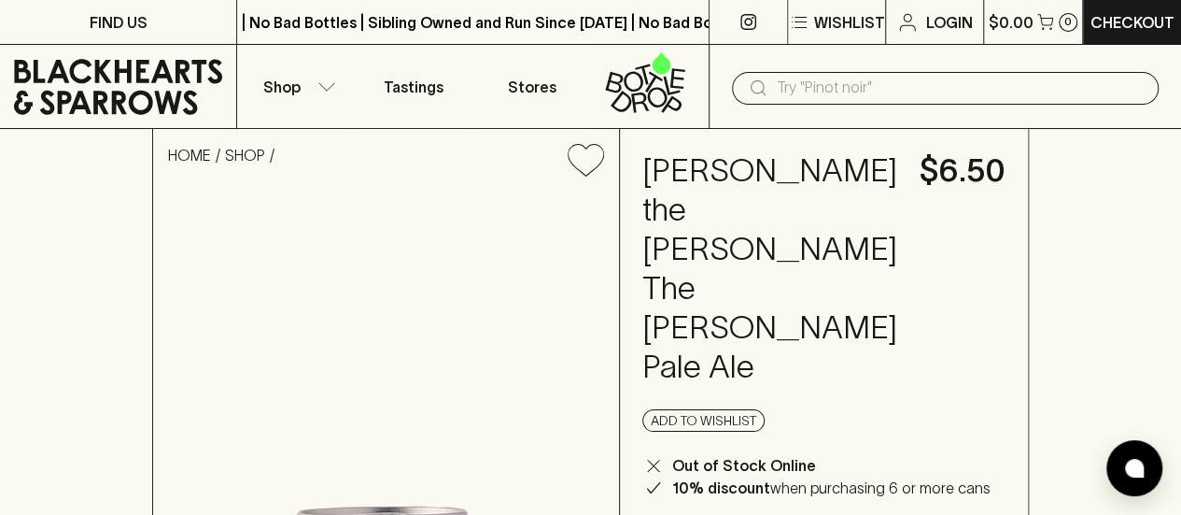 Image resolution: width=1181 pixels, height=515 pixels. I want to click on p: when purchasing 6 or more cans, so click(831, 487).